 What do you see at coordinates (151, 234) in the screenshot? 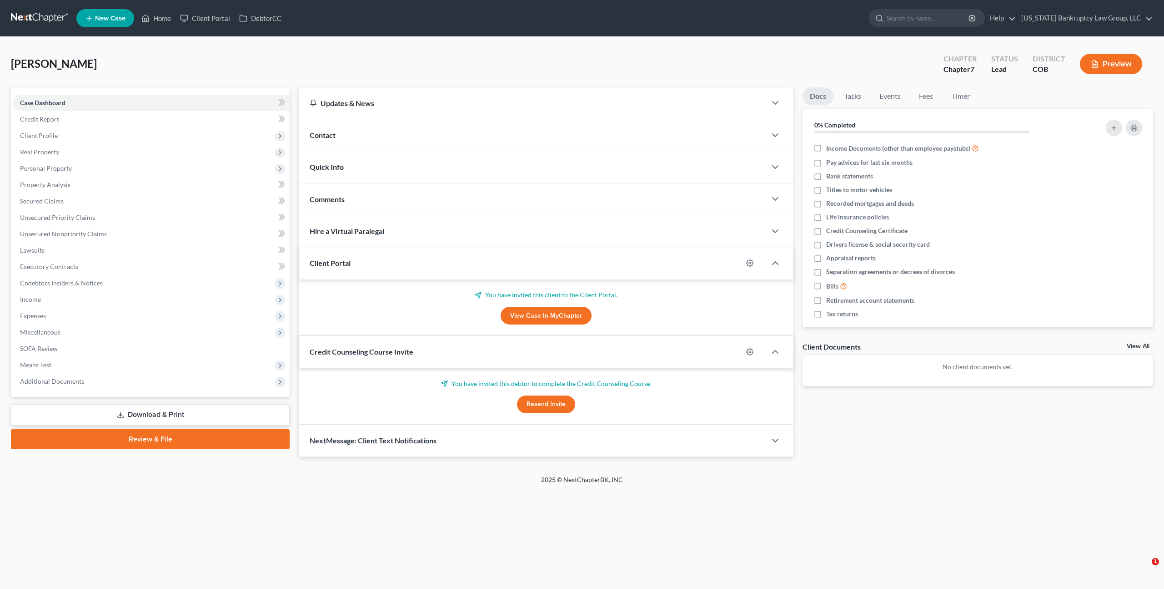
I see `a: Unsecured Nonpriority Claims` at bounding box center [151, 234].